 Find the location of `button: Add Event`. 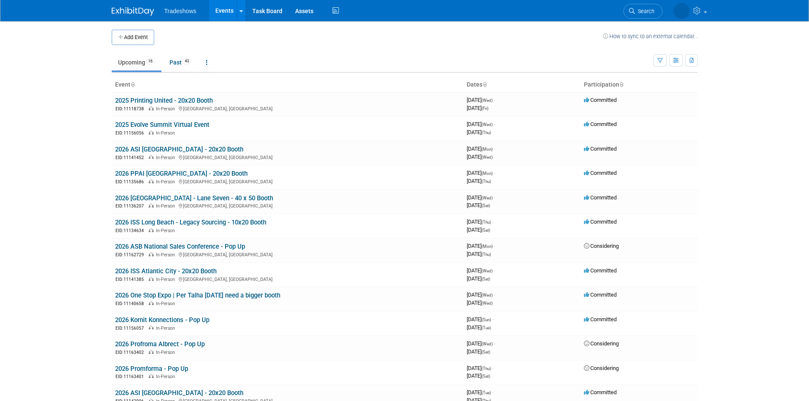

button: Add Event is located at coordinates (133, 37).